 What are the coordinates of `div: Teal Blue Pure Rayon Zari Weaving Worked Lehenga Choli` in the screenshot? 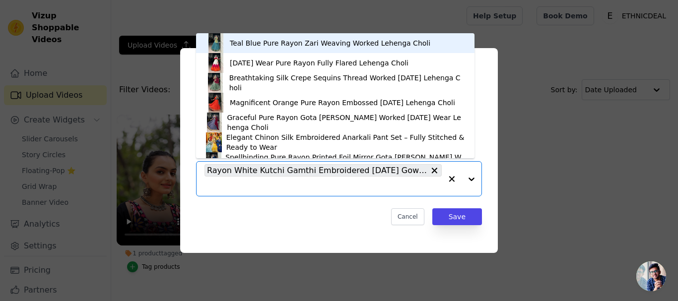 It's located at (330, 43).